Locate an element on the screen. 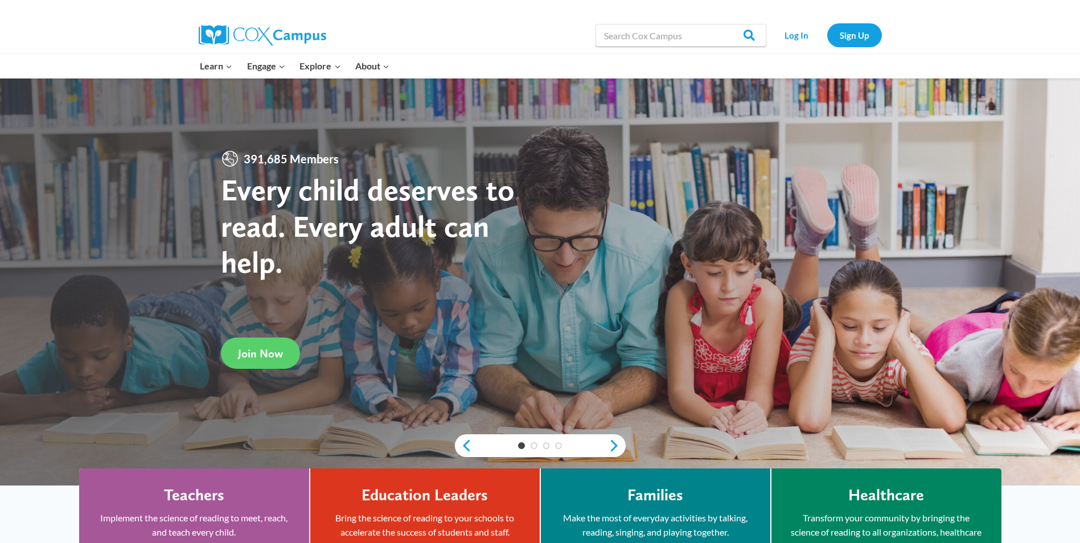 The image size is (1080, 543). a: Log In is located at coordinates (797, 35).